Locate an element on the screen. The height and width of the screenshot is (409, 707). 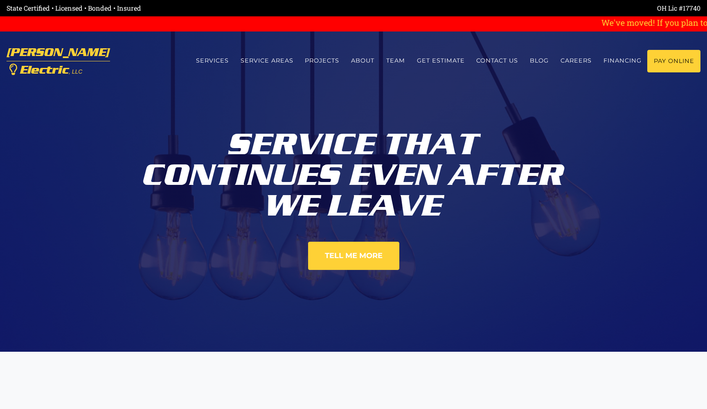
a: Contact us is located at coordinates (497, 61).